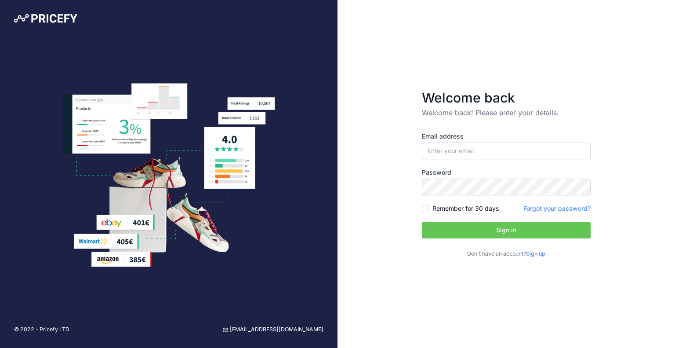 The image size is (675, 348). Describe the element at coordinates (42, 329) in the screenshot. I see `p: © 2022 - Pricefy LTD` at that location.